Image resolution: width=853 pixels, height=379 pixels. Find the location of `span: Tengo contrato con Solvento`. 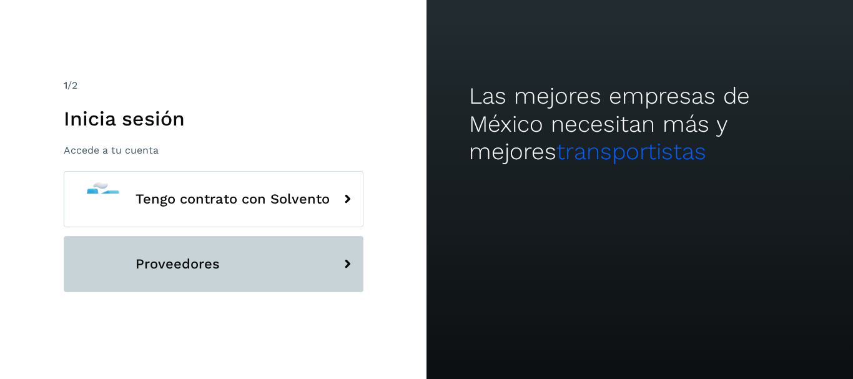

span: Tengo contrato con Solvento is located at coordinates (232, 199).